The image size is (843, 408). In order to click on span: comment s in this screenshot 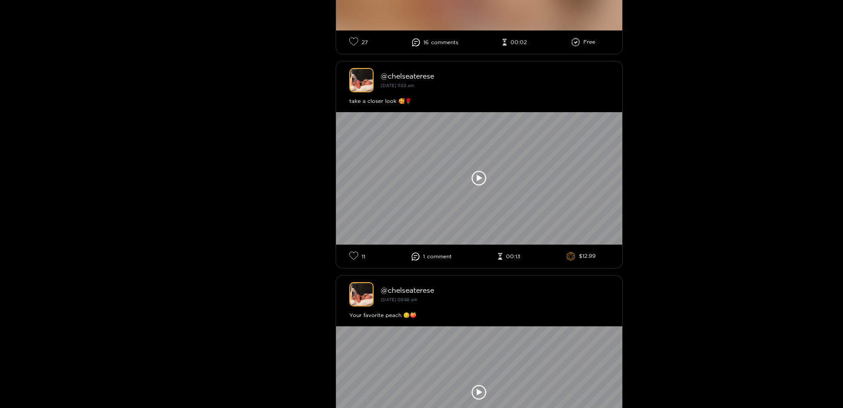, I will do `click(445, 42)`.